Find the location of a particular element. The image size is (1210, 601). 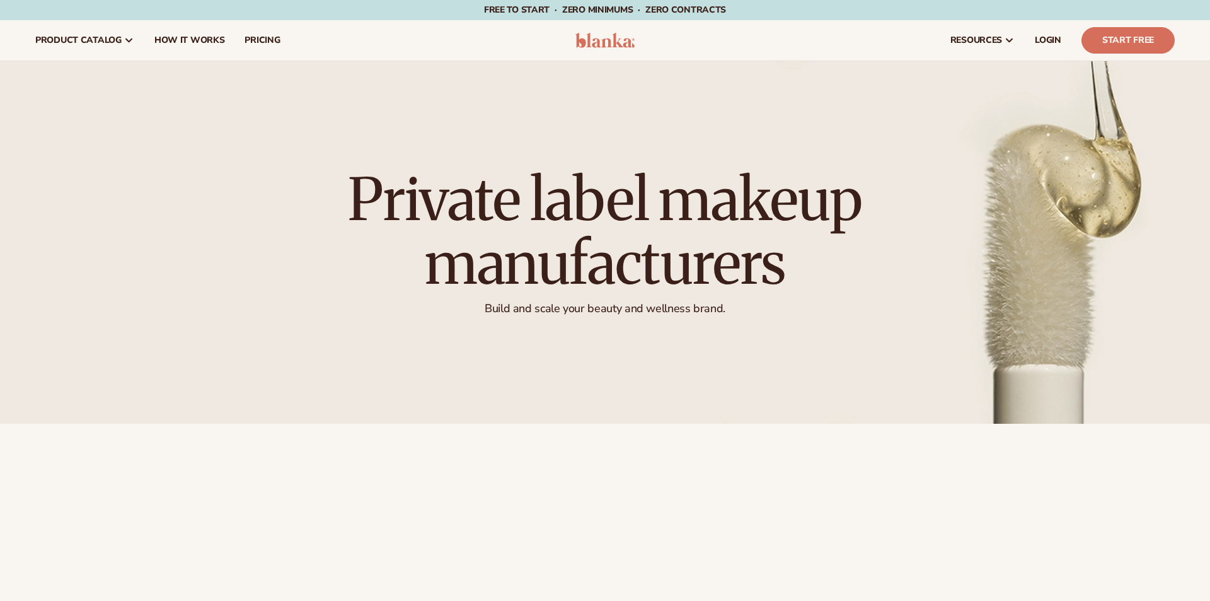

span: Free to start · ZERO minimums · ZERO contracts is located at coordinates (605, 9).